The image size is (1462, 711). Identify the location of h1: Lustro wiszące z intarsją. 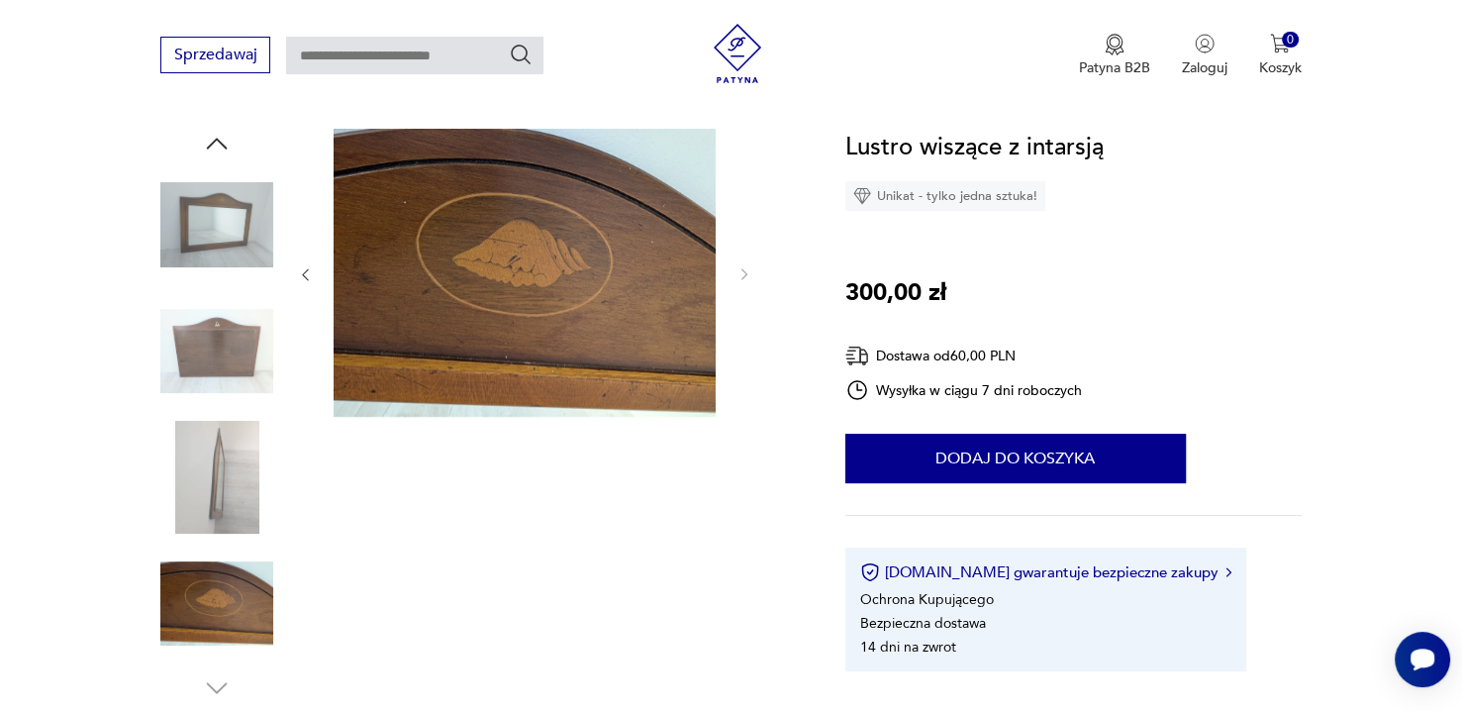
(974, 147).